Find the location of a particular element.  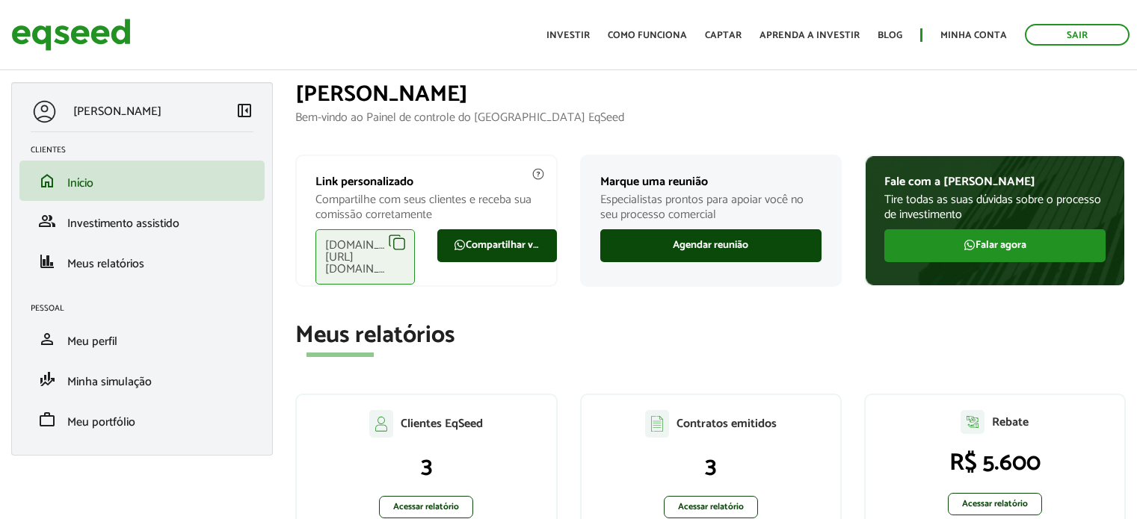

img: EqSeed is located at coordinates (71, 34).